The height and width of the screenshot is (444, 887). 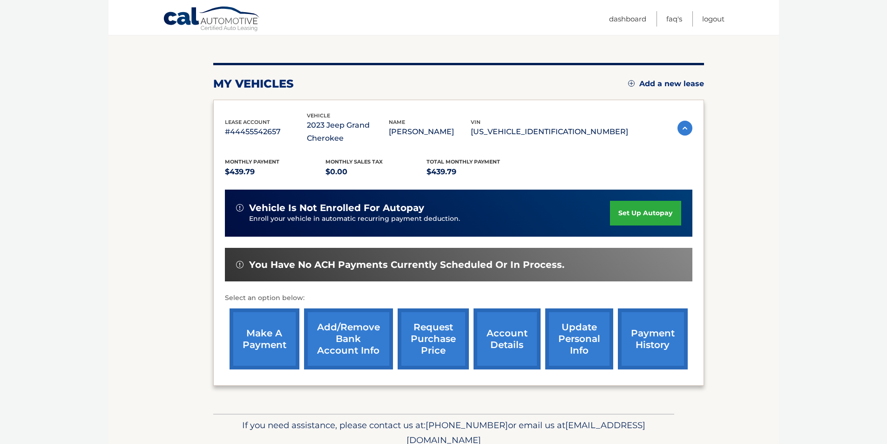 I want to click on a: update personal info, so click(x=580, y=339).